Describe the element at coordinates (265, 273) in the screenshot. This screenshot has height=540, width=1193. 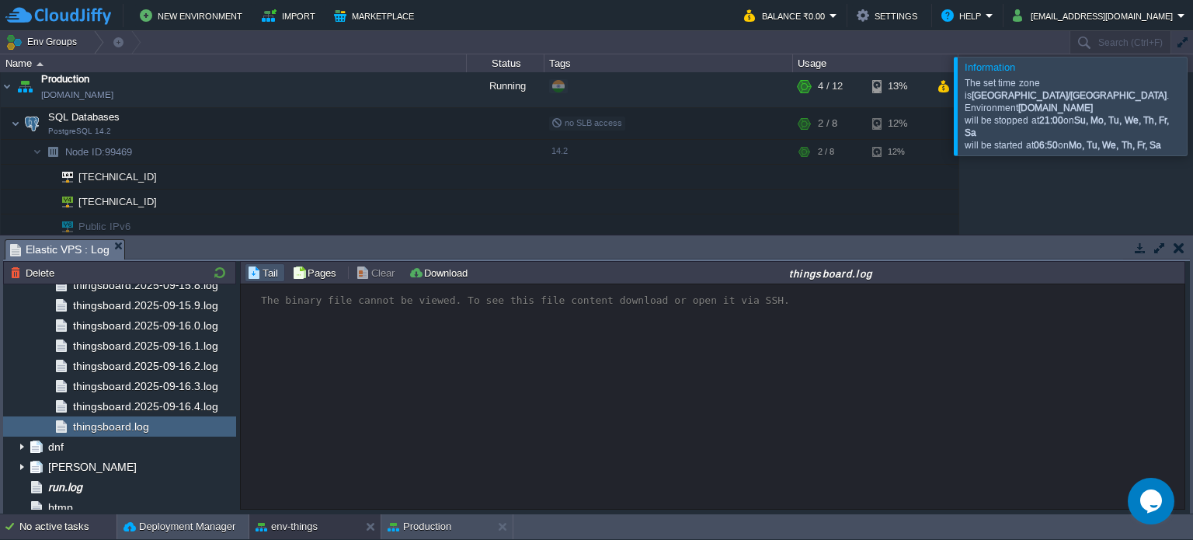
I see `button: Tail` at that location.